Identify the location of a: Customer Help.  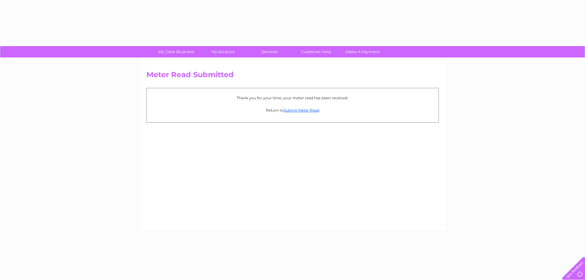
(316, 52).